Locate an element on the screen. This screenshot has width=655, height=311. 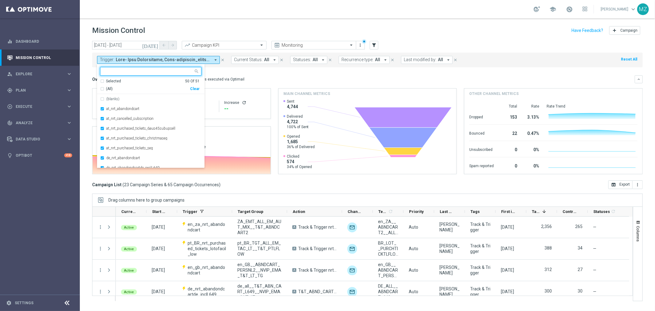
span: Trigger: is located at coordinates (107, 60).